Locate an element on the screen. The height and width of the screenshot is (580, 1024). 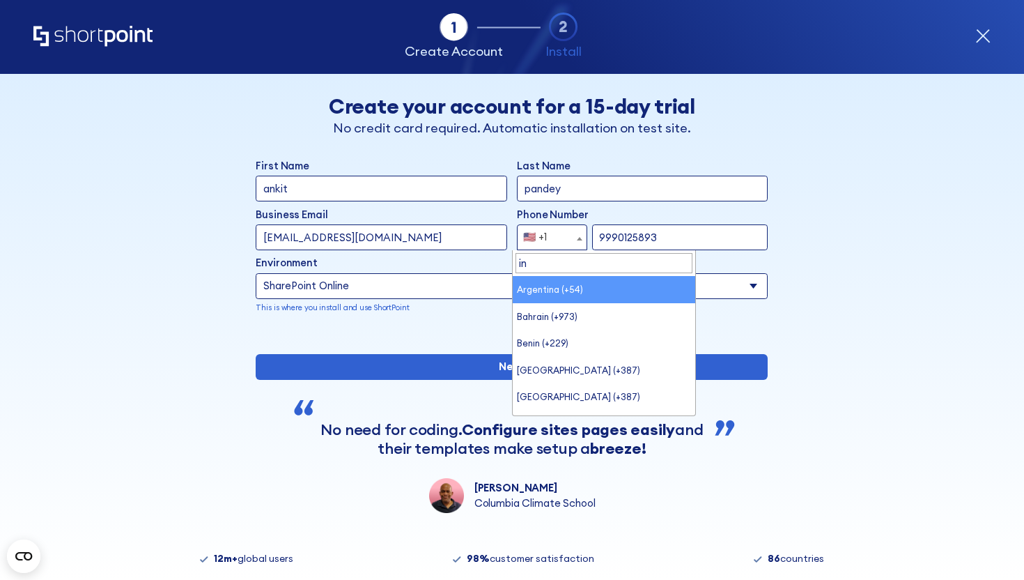
input: Search is located at coordinates (604, 263).